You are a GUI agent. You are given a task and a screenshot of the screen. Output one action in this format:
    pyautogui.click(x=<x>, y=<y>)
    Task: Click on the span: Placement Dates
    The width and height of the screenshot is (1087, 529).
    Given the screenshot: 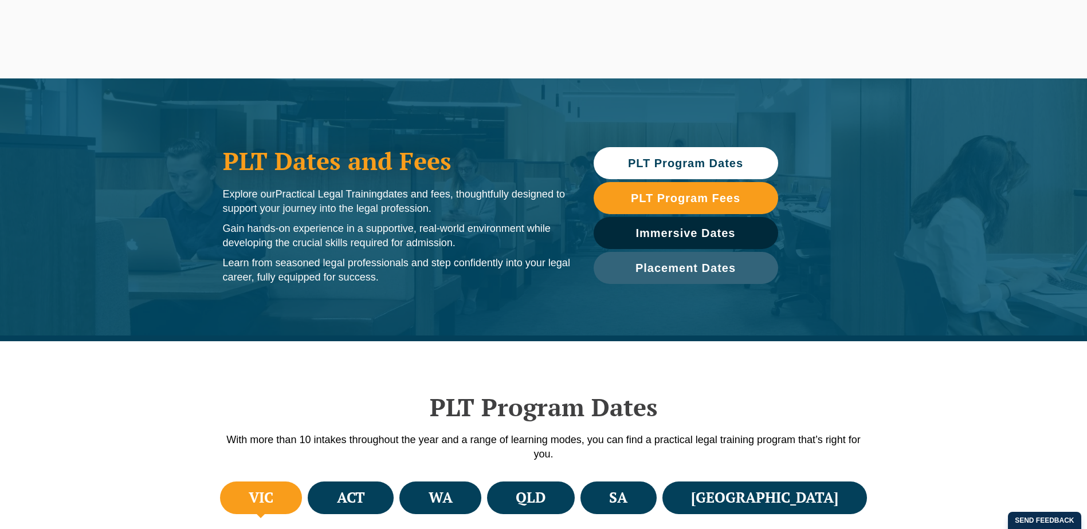 What is the action you would take?
    pyautogui.click(x=685, y=268)
    